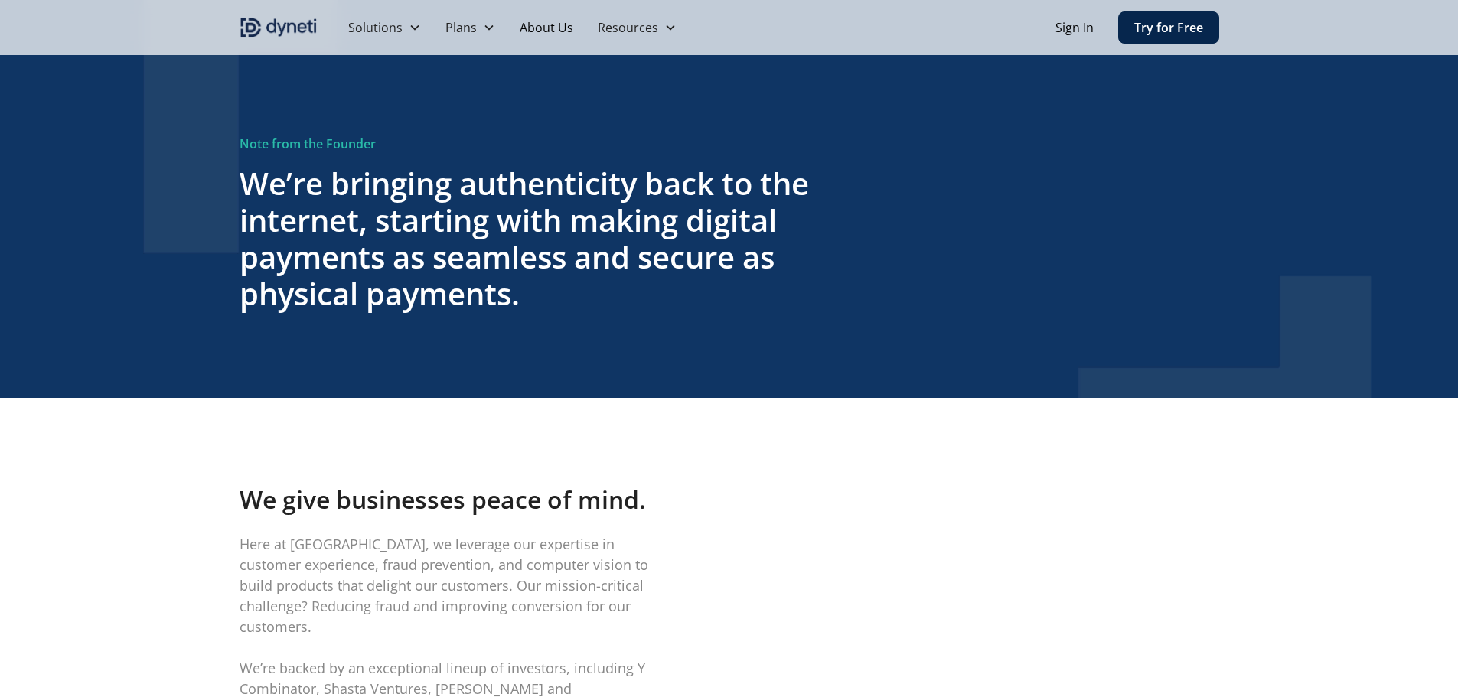 The width and height of the screenshot is (1458, 697). Describe the element at coordinates (1074, 28) in the screenshot. I see `a: Sign In` at that location.